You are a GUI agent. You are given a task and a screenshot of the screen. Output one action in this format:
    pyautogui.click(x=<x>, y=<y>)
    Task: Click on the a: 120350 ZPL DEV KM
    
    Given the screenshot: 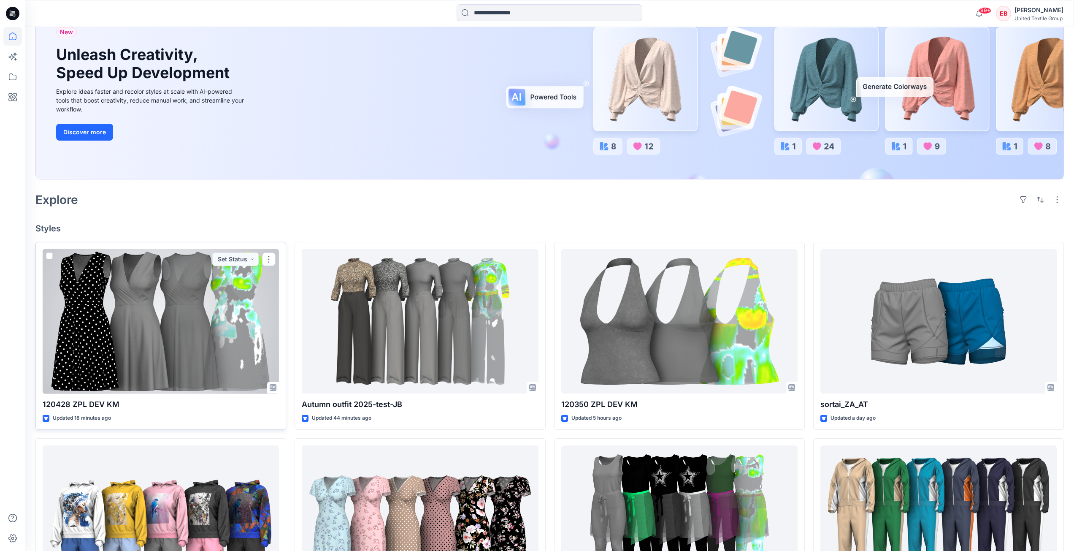 What is the action you would take?
    pyautogui.click(x=680, y=321)
    